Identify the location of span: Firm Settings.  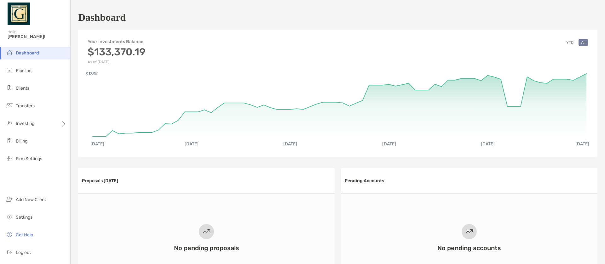
(29, 159).